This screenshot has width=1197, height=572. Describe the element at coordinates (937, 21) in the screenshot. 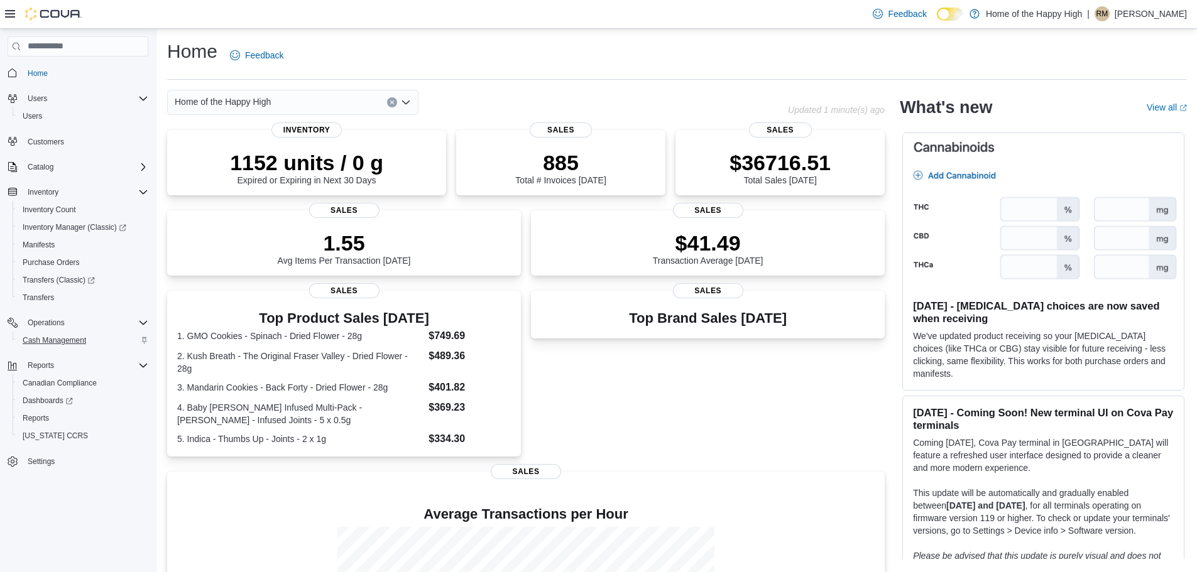

I see `span: Dark Mode` at that location.